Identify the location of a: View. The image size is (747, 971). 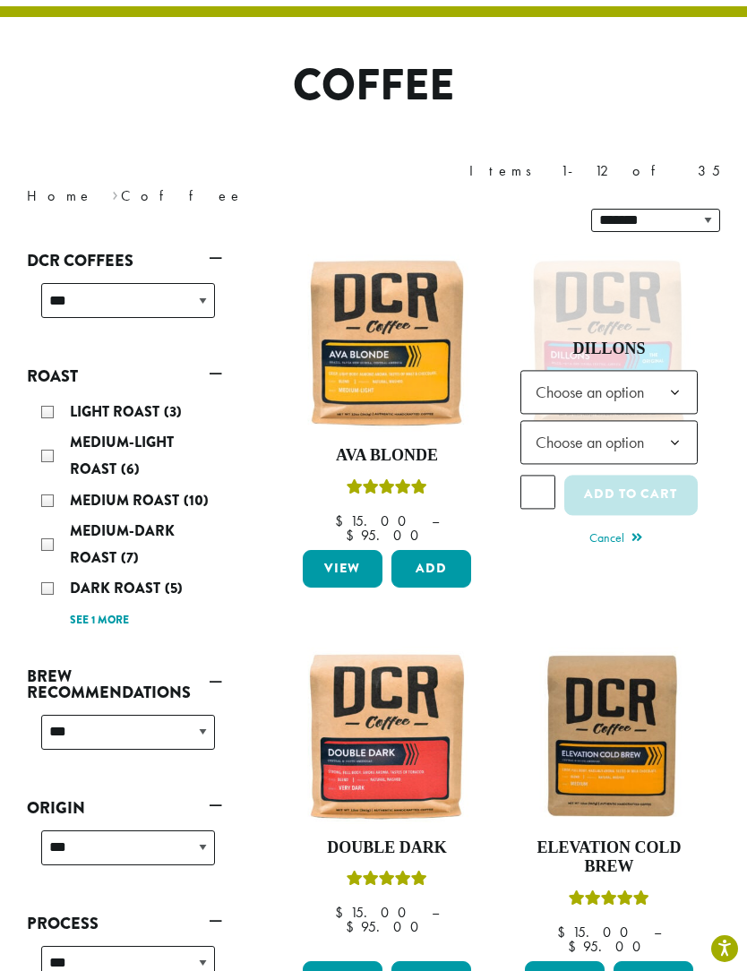
(342, 569).